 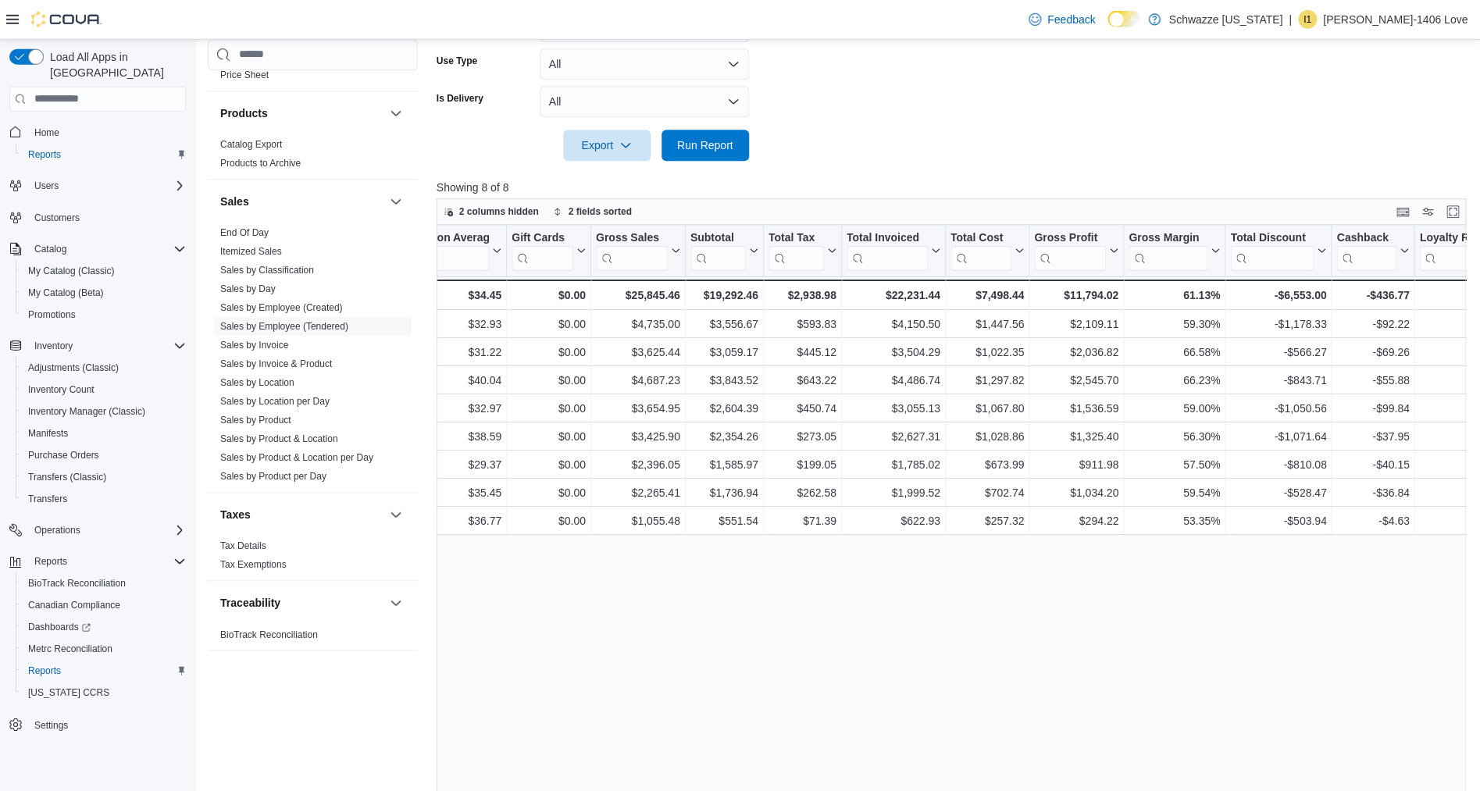 I want to click on span: My Catalog (Beta), so click(x=104, y=293).